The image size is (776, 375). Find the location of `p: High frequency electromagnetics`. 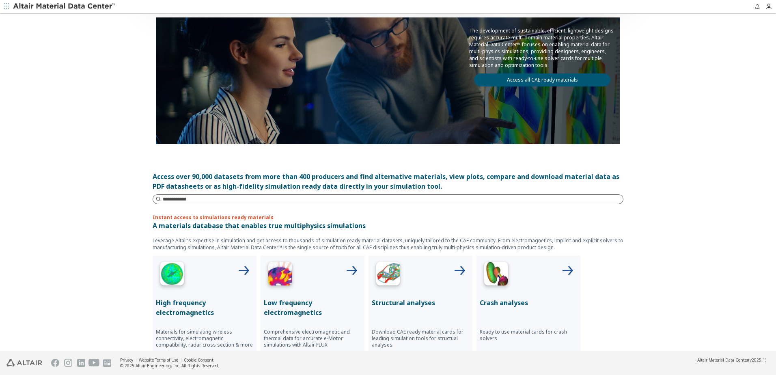

p: High frequency electromagnetics is located at coordinates (205, 308).